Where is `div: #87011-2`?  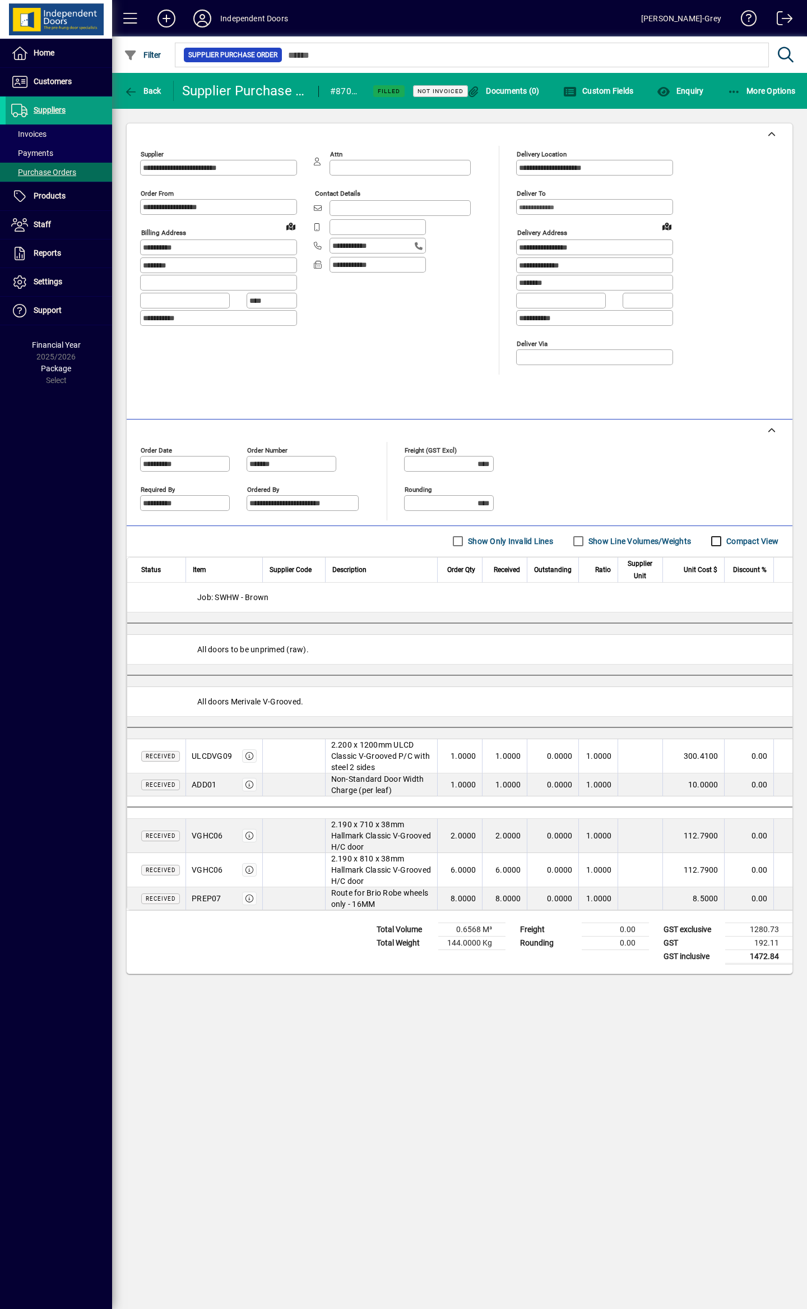
div: #87011-2 is located at coordinates (345, 91).